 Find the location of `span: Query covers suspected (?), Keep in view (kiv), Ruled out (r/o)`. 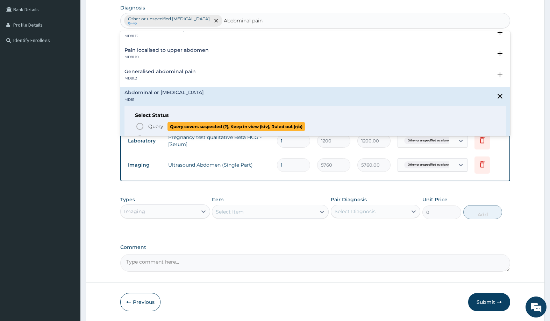

span: Query covers suspected (?), Keep in view (kiv), Ruled out (r/o) is located at coordinates (236, 126).